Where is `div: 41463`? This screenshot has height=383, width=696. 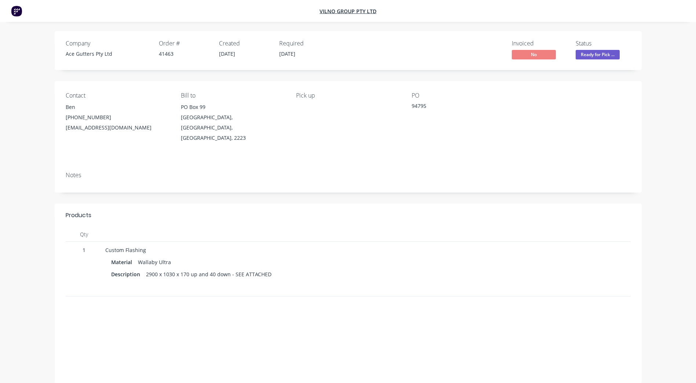 div: 41463 is located at coordinates (185, 54).